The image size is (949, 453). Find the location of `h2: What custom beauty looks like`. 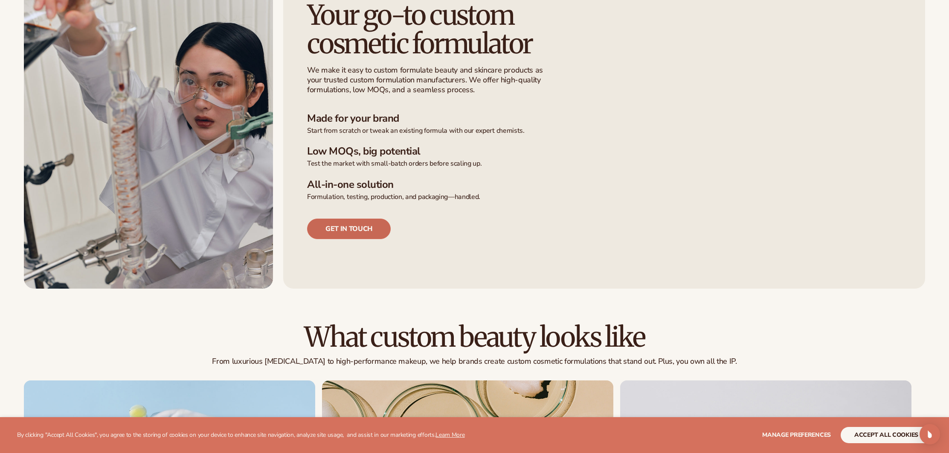

h2: What custom beauty looks like is located at coordinates (474, 337).